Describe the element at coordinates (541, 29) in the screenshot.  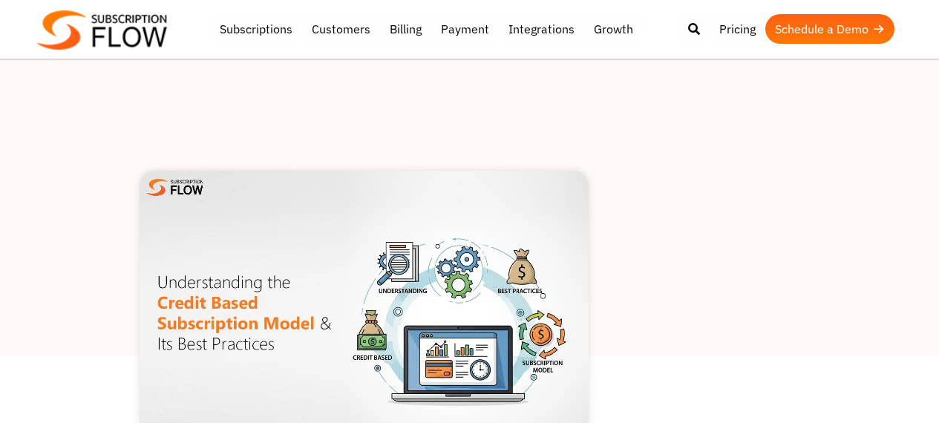
I see `a: Integrations` at that location.